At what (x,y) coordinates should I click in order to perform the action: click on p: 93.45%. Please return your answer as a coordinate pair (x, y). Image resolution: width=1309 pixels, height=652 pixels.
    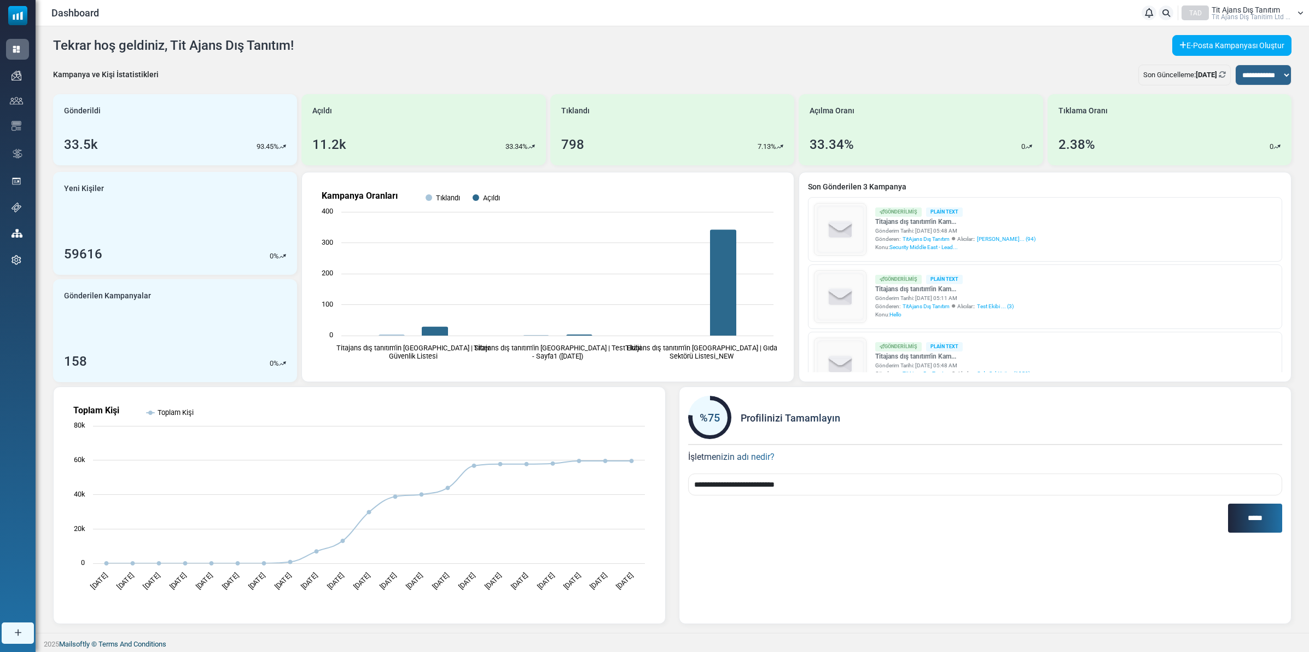
    Looking at the image, I should click on (268, 147).